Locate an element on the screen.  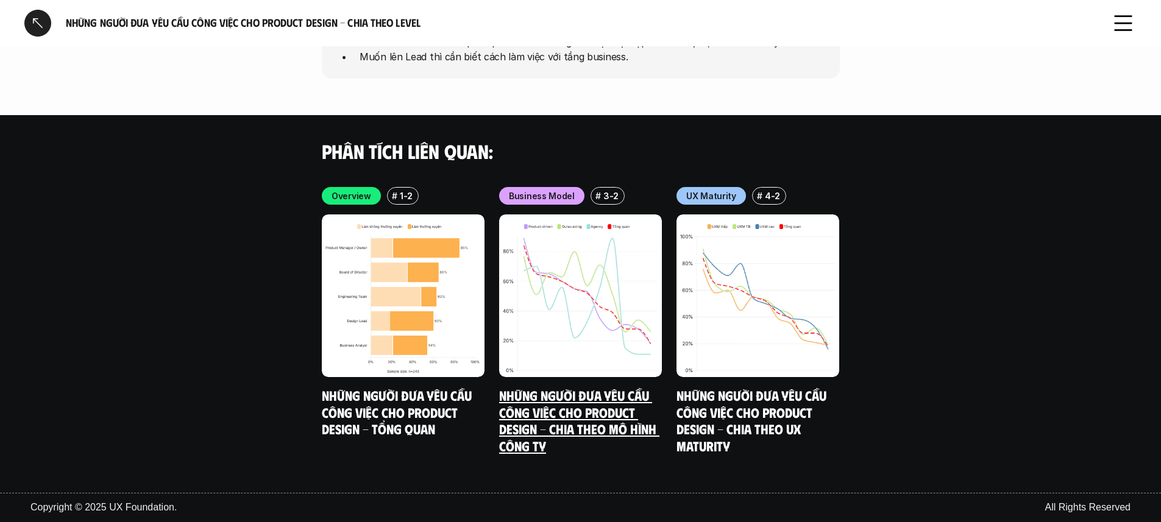
h6: Những người đưa yêu cầu công việc cho Product Design - Chia theo Level is located at coordinates (580, 23).